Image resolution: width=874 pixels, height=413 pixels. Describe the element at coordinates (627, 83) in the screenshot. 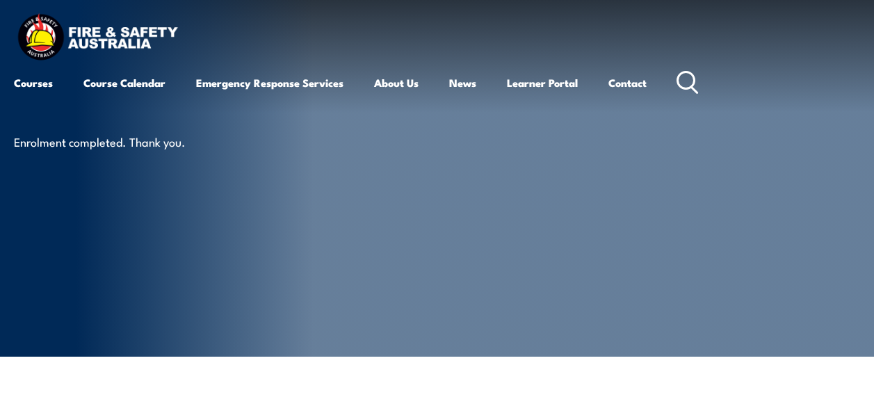

I see `a: Contact` at that location.